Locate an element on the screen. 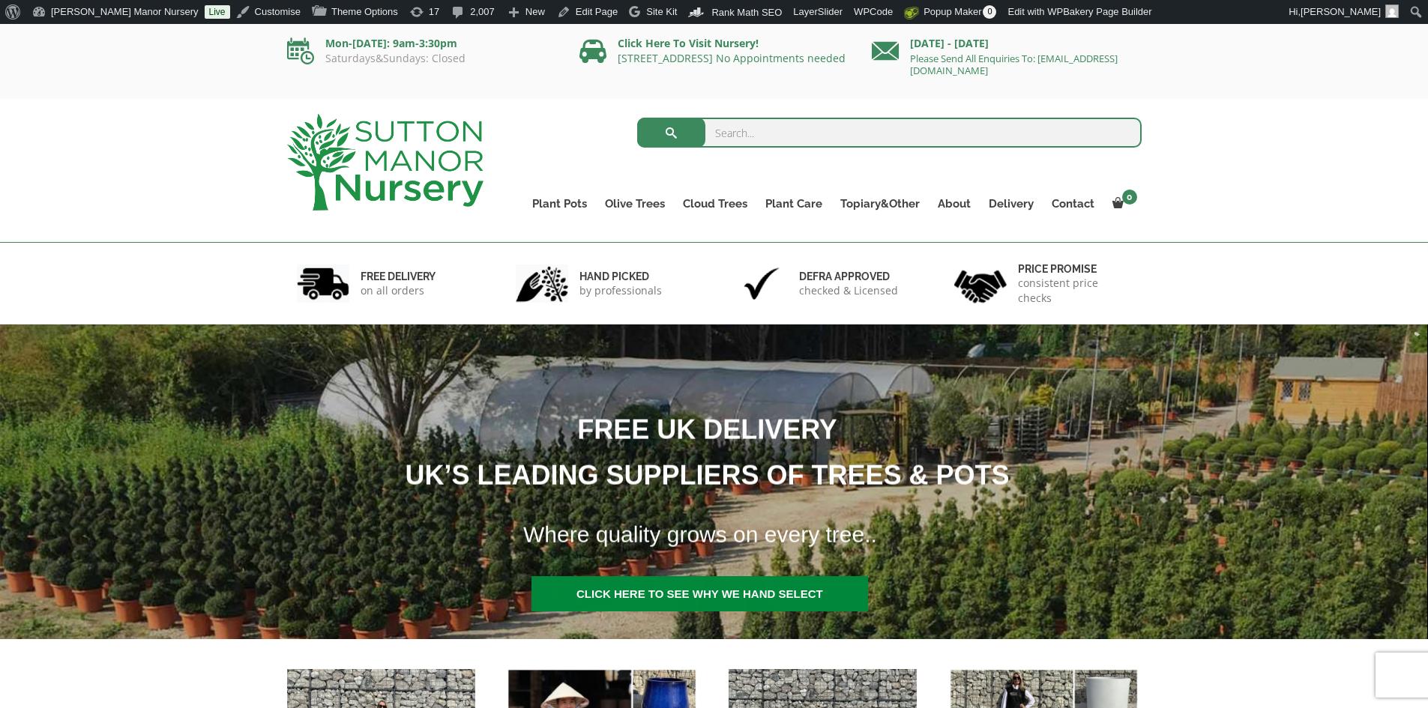  p: by professionals is located at coordinates (621, 291).